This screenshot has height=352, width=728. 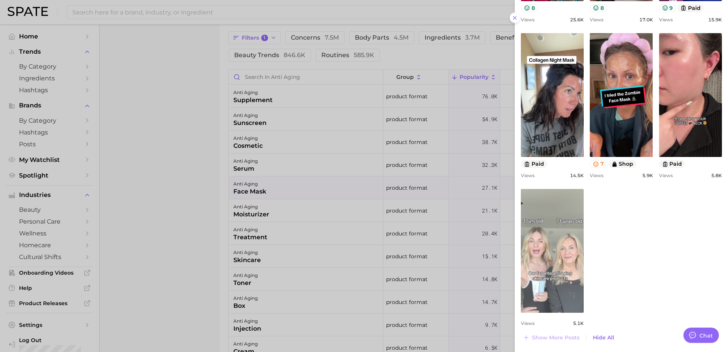 What do you see at coordinates (599, 164) in the screenshot?
I see `button: 7` at bounding box center [599, 164].